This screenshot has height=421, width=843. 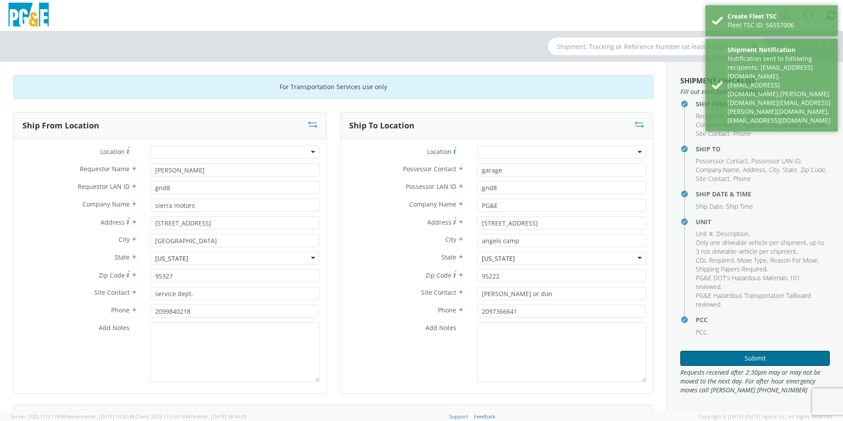 What do you see at coordinates (753, 299) in the screenshot?
I see `span: PG&E Hazardous Transportation Tailboard reviewed` at bounding box center [753, 299].